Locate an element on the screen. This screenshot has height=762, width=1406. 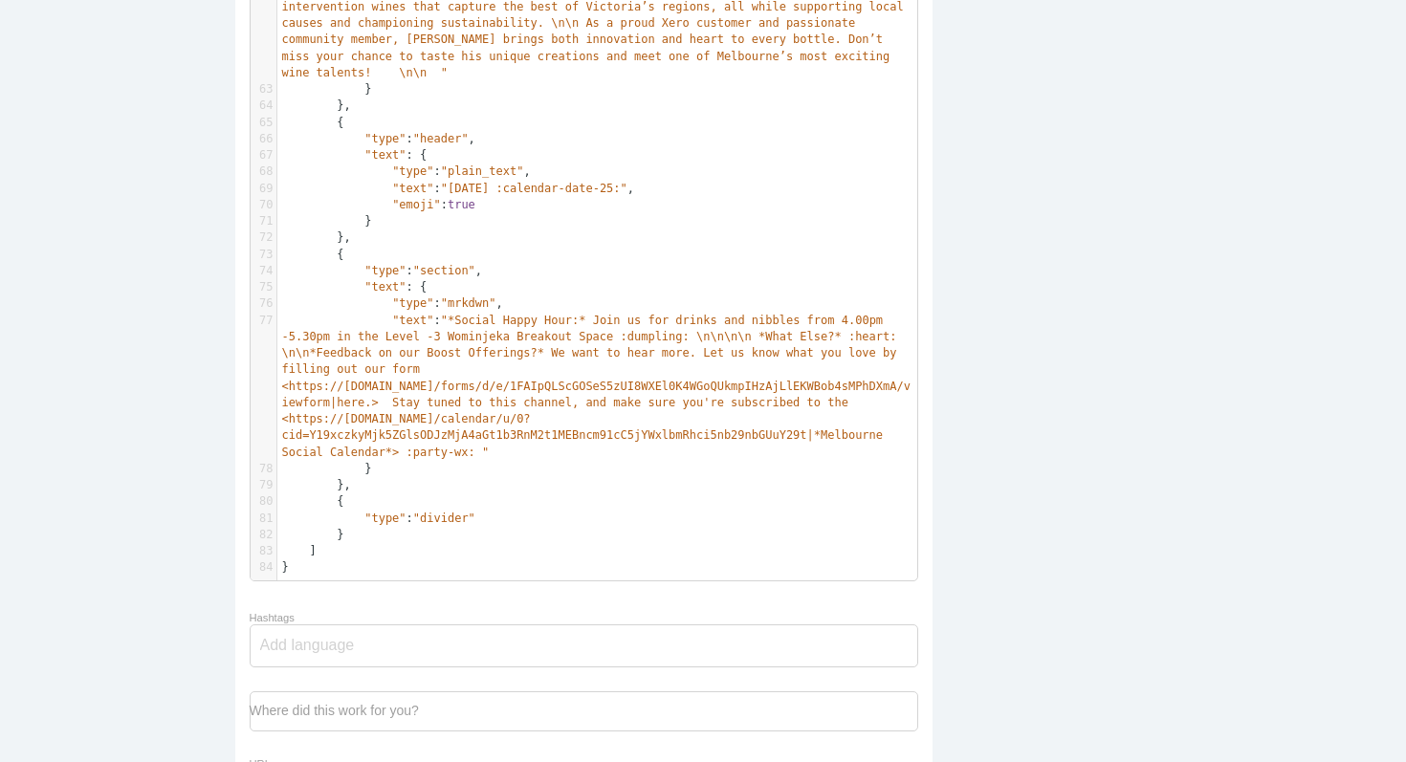
div: 83 is located at coordinates (263, 551).